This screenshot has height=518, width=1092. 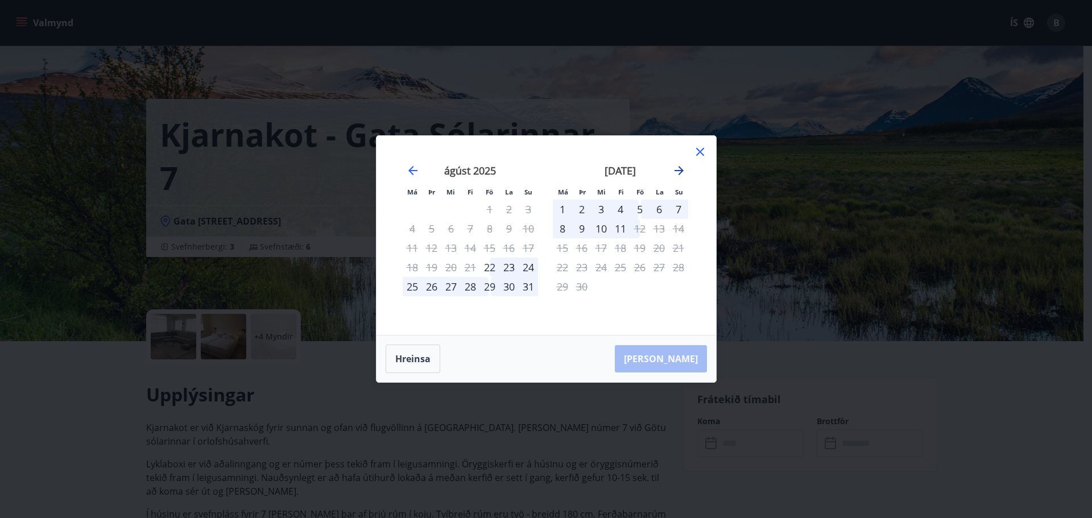 I want to click on td: Not available. miðvikudagur, 6. ágúst 2025, so click(x=451, y=229).